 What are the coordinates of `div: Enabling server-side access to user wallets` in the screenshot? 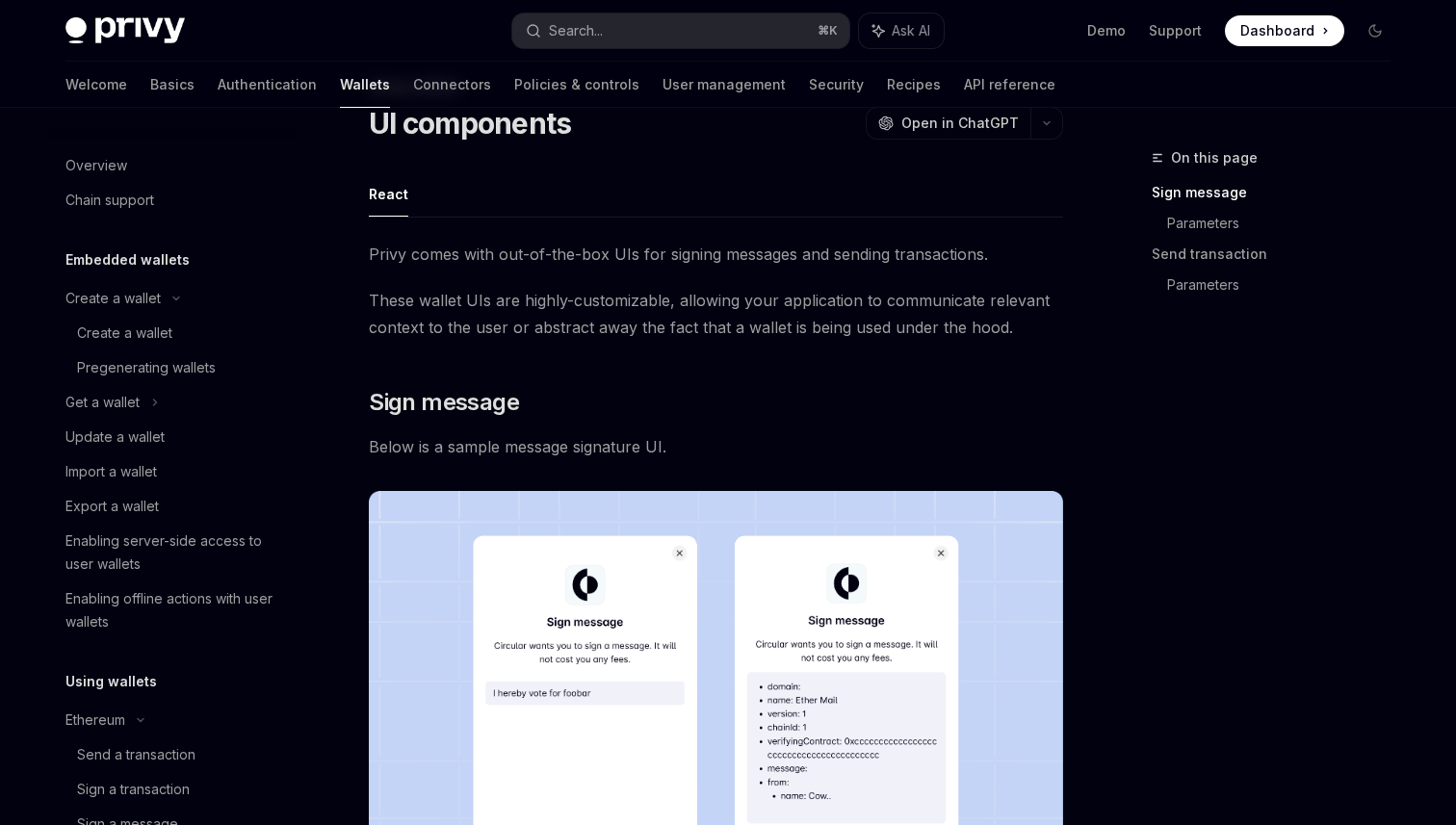 It's located at (175, 553).